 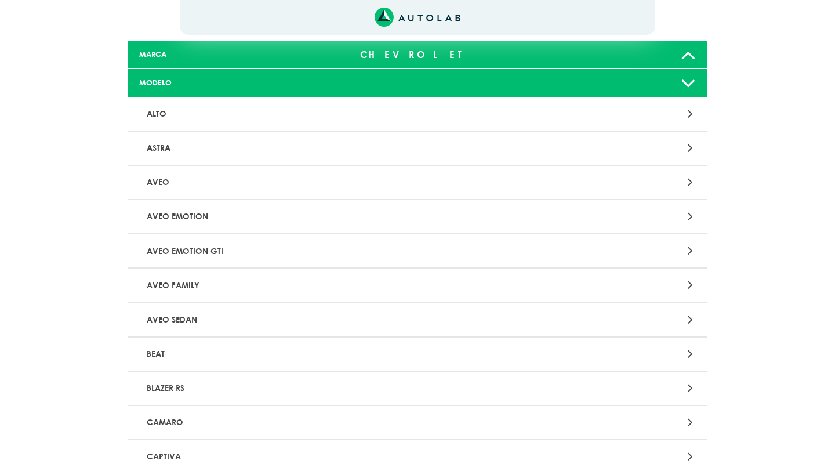 I want to click on div: MODELO, so click(x=226, y=82).